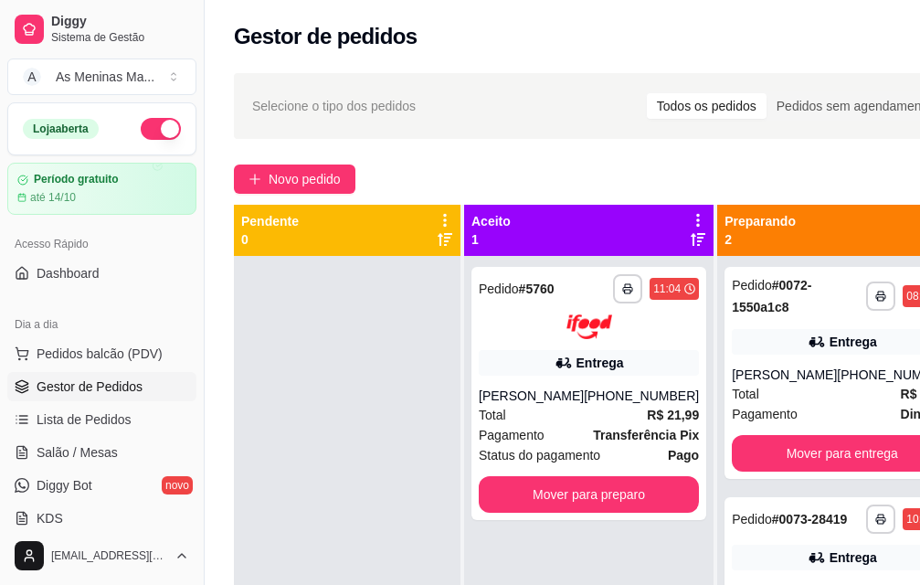 This screenshot has height=585, width=920. I want to click on strong: R$ 21,99, so click(672, 415).